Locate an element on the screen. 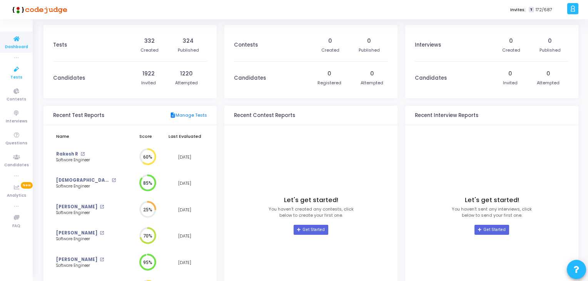  span: FAQ is located at coordinates (16, 226).